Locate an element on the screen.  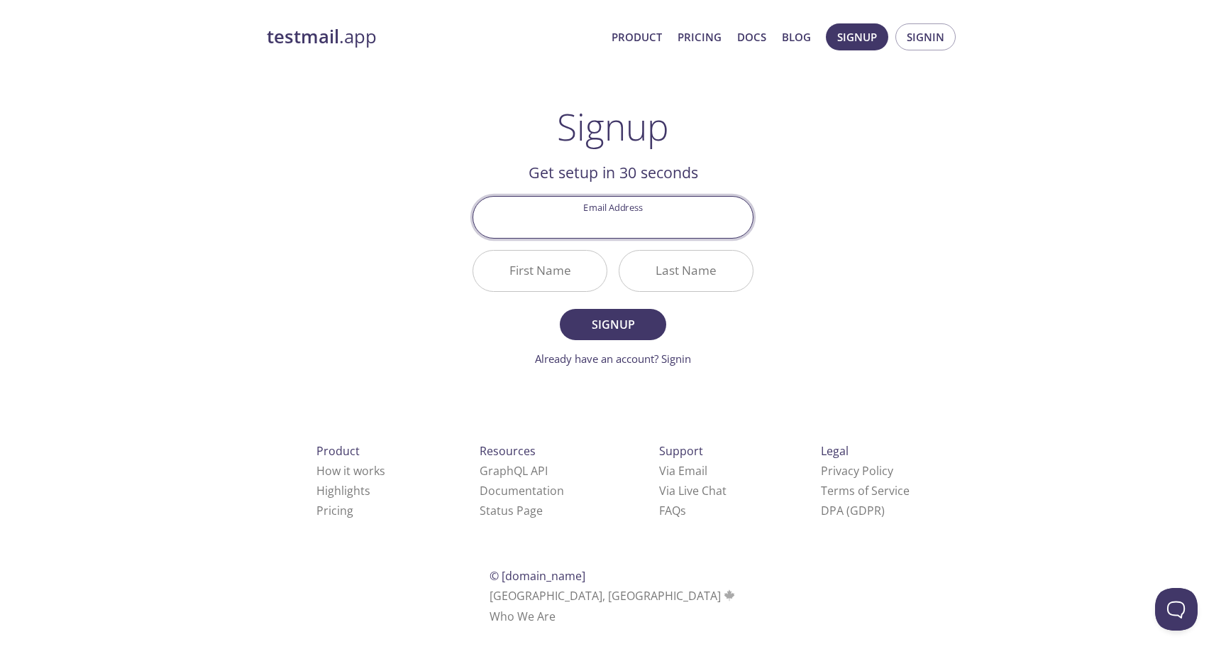
button: Signin is located at coordinates (925, 37).